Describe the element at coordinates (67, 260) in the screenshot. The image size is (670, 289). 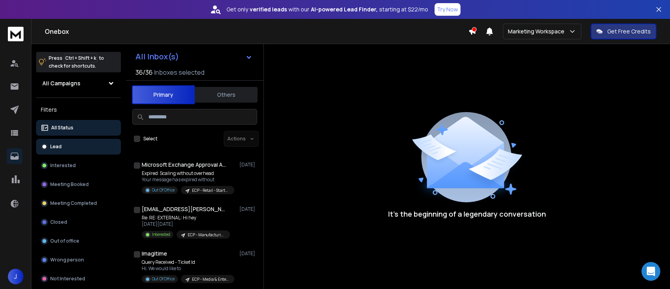
I see `p: Wrong person` at that location.